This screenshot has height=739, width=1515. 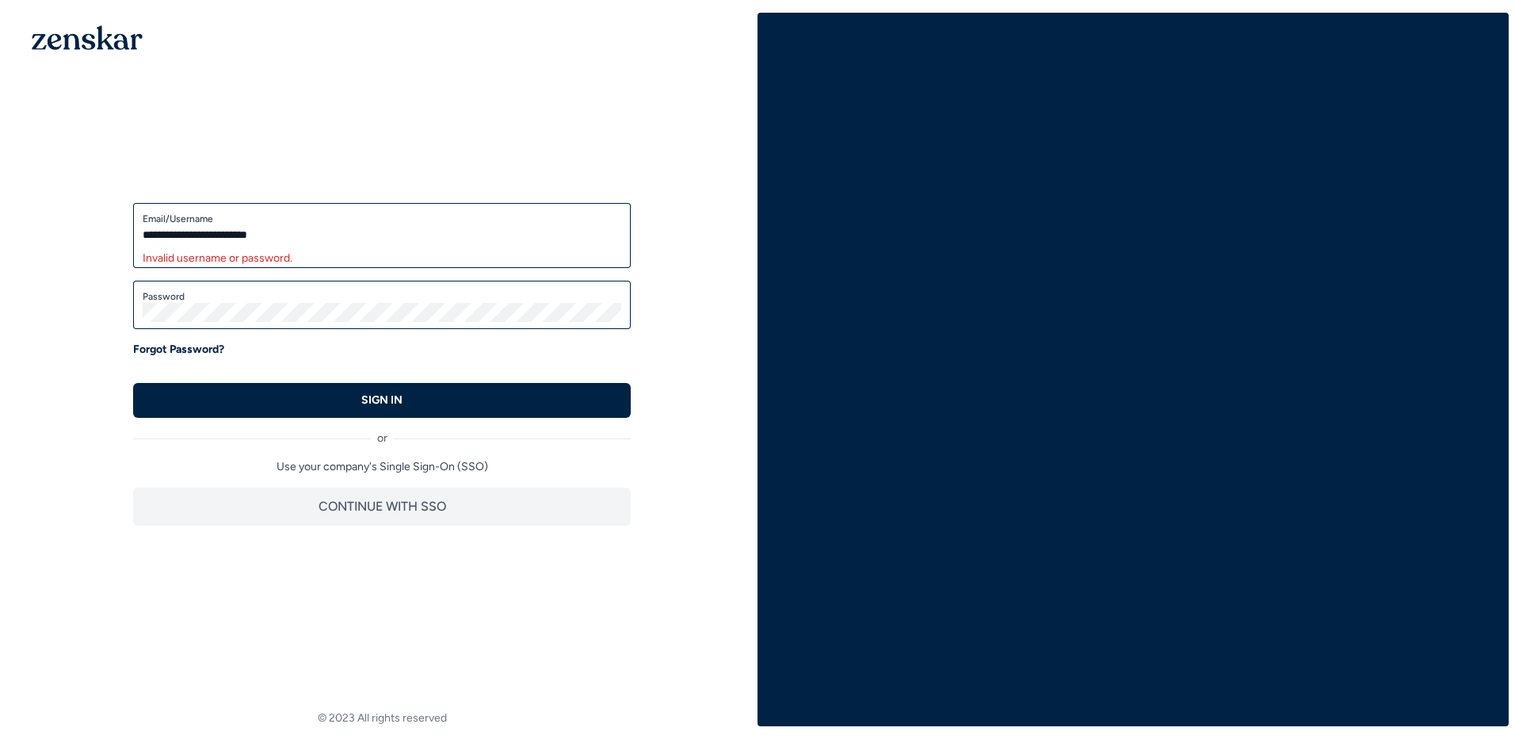 I want to click on p: Forgot Password?, so click(x=178, y=349).